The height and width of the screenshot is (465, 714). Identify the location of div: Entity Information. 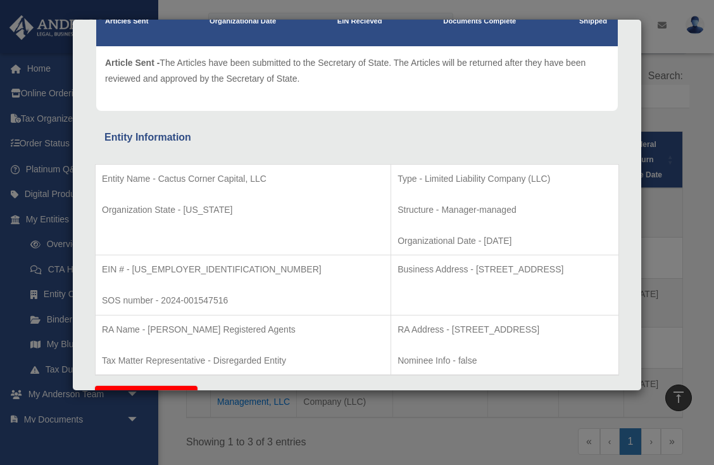
(357, 137).